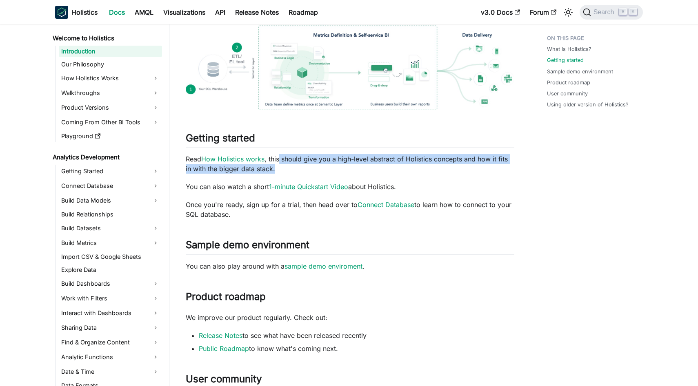 Image resolution: width=698 pixels, height=386 pixels. I want to click on h2: Sample demo environment, so click(350, 247).